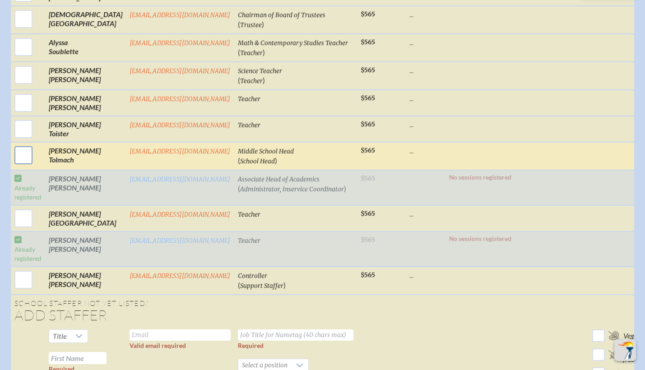 This screenshot has height=370, width=645. Describe the element at coordinates (250, 346) in the screenshot. I see `label: Required` at that location.